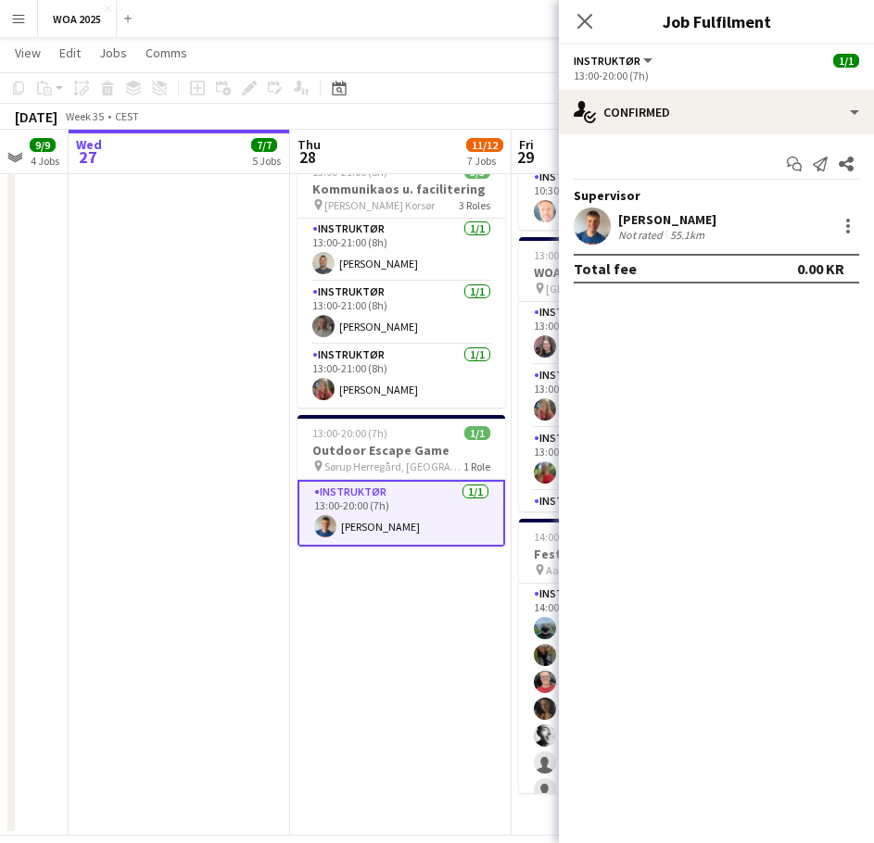 The height and width of the screenshot is (843, 874). Describe the element at coordinates (113, 53) in the screenshot. I see `a: Jobs` at that location.